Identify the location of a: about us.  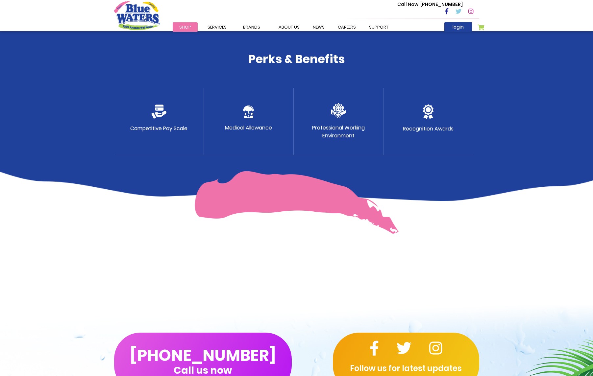
(289, 27).